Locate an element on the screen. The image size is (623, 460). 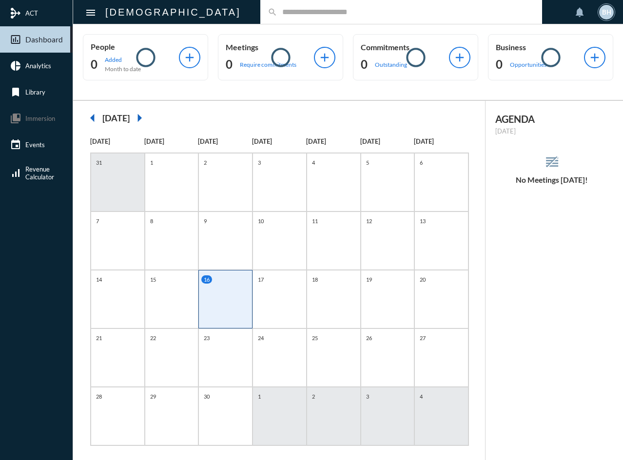
p: 8 is located at coordinates (152, 221).